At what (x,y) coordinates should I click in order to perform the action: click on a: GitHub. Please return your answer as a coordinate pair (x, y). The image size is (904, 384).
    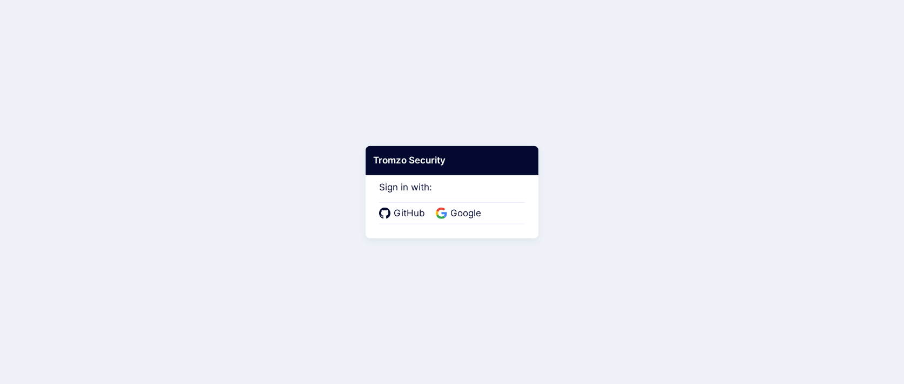
    Looking at the image, I should click on (403, 214).